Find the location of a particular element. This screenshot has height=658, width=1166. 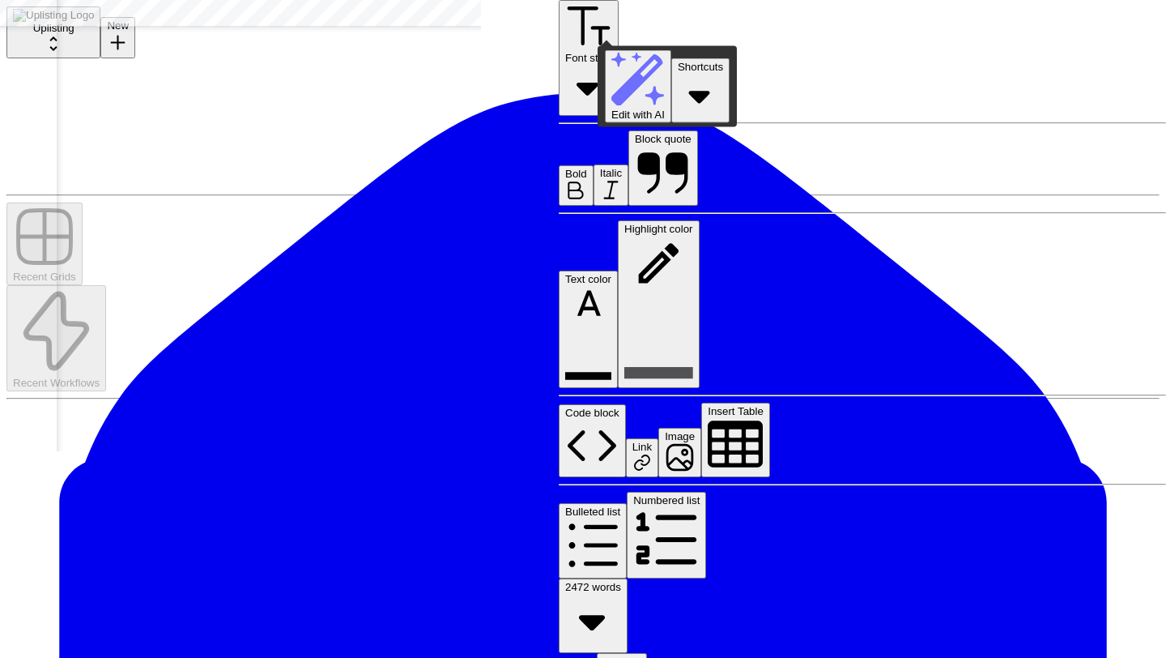

span: Code block is located at coordinates (592, 412).